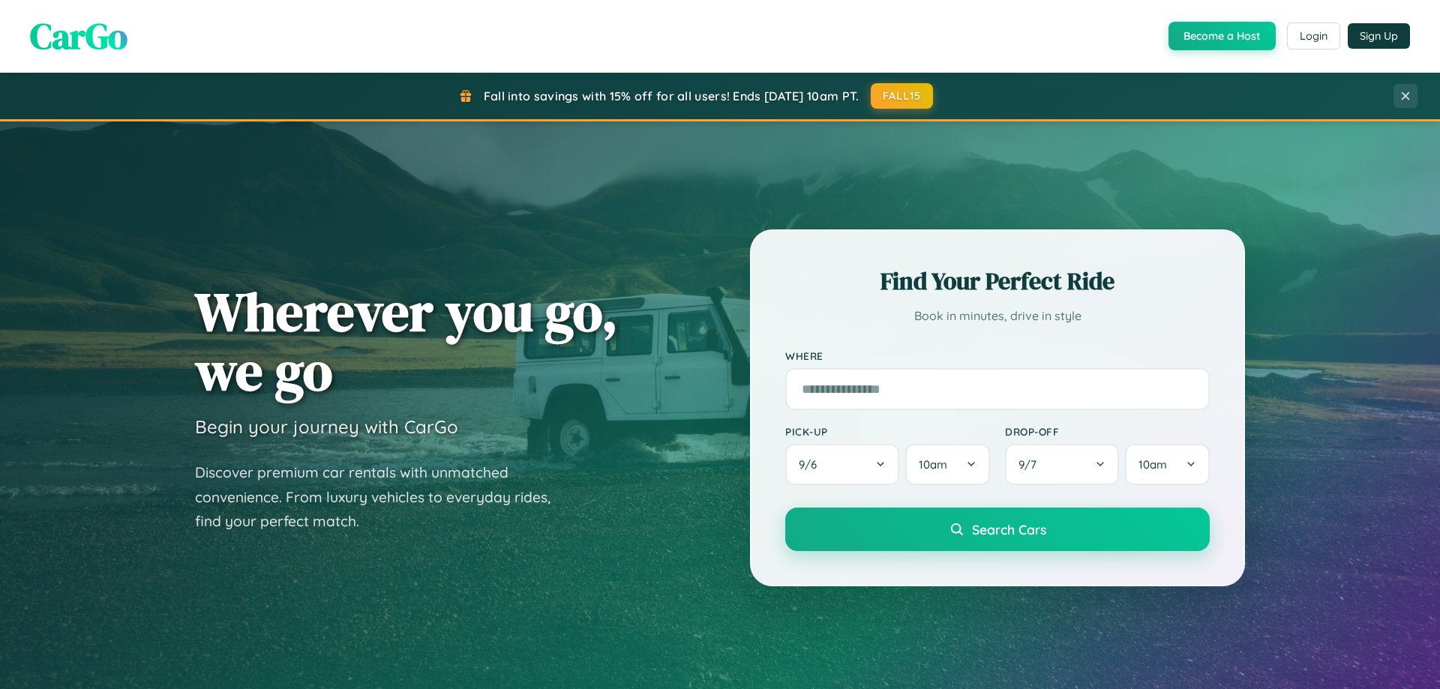 This screenshot has height=689, width=1440. What do you see at coordinates (326, 427) in the screenshot?
I see `h3: Begin your journey with CarGo` at bounding box center [326, 427].